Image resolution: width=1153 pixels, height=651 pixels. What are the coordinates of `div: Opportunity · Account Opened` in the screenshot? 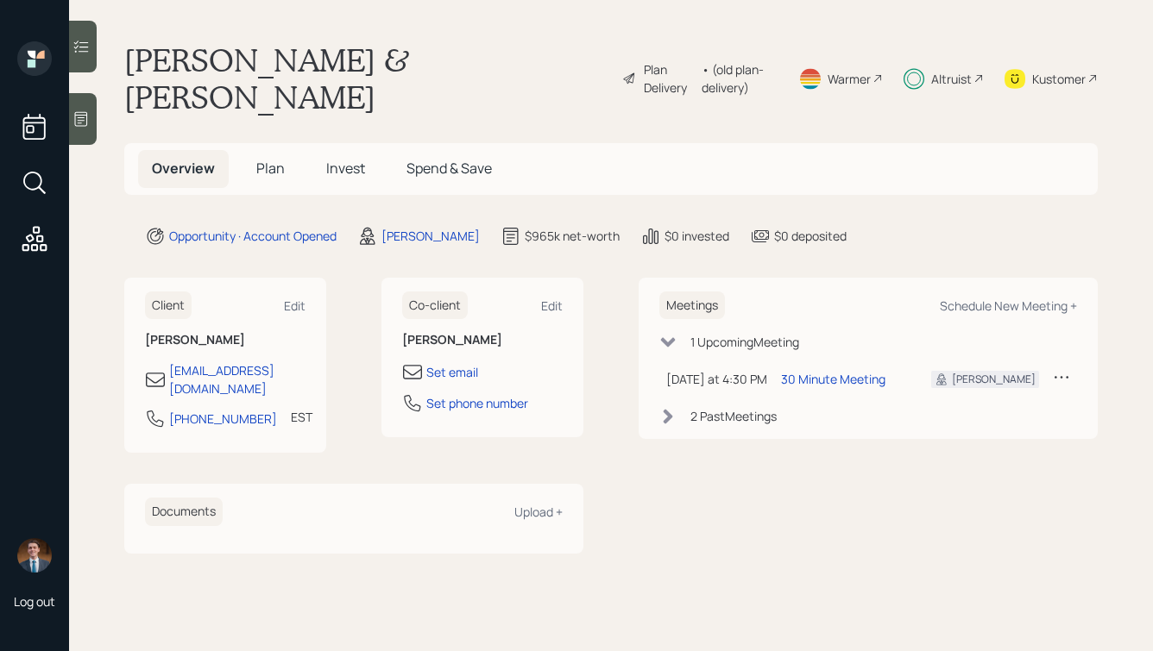 It's located at (253, 236).